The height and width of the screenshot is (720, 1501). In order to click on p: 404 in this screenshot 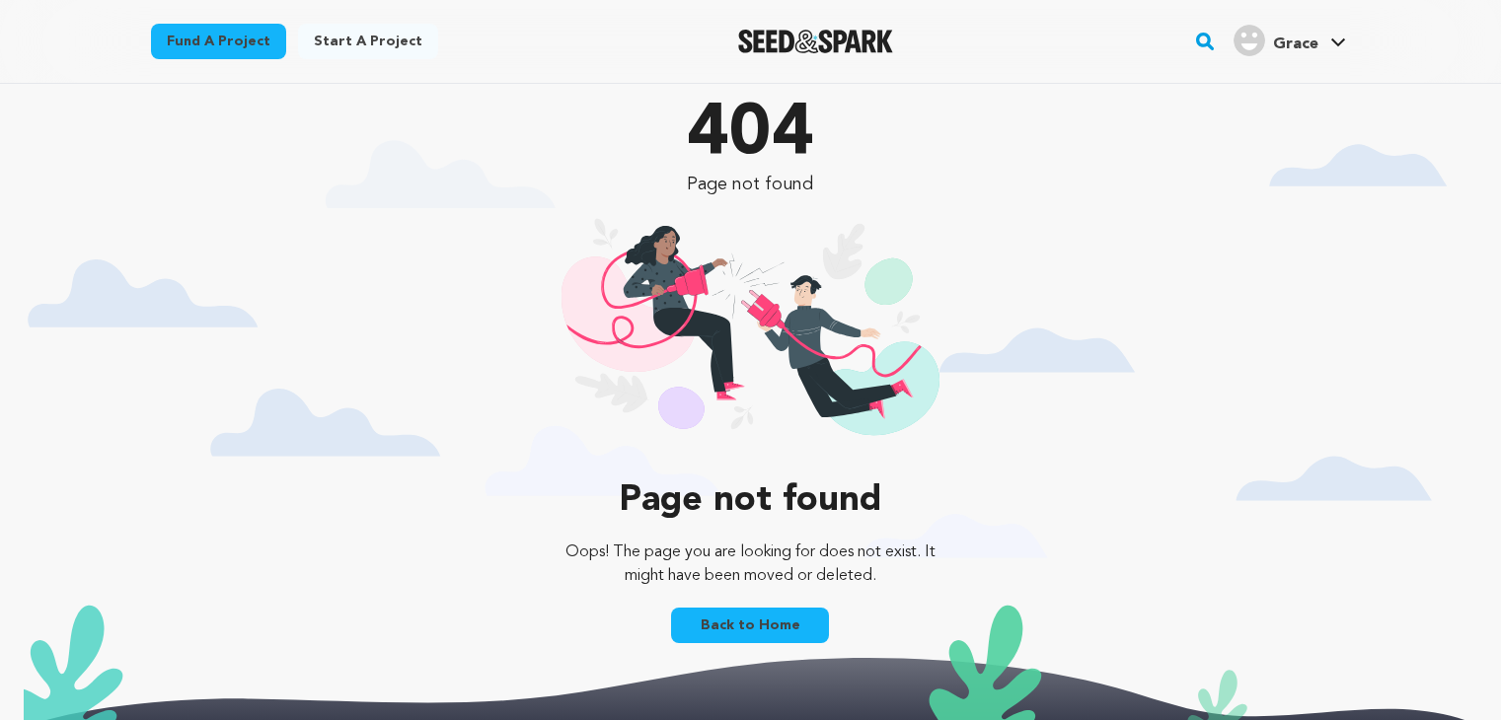, I will do `click(750, 135)`.